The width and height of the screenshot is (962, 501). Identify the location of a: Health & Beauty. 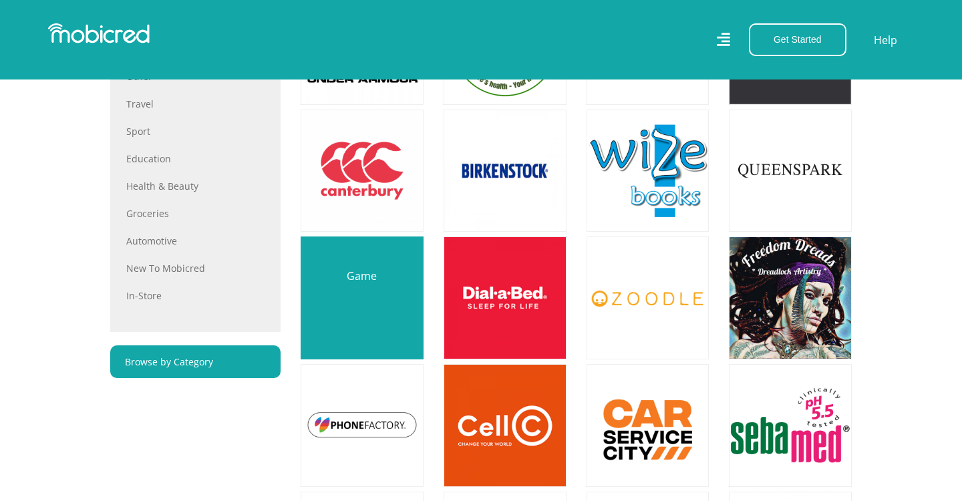
(195, 186).